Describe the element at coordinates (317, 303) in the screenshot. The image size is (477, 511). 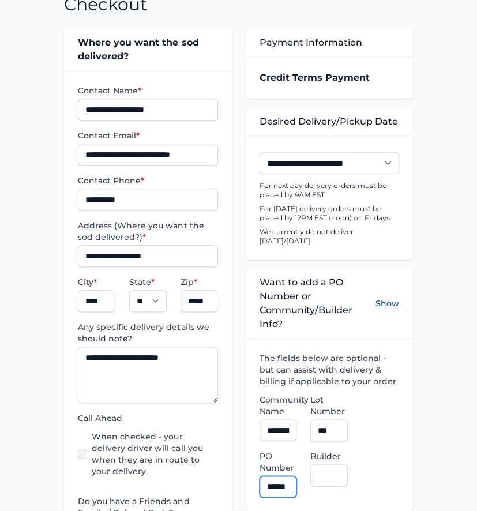
I see `span: Want to add a PO Number or Community/Builder Info?` at that location.